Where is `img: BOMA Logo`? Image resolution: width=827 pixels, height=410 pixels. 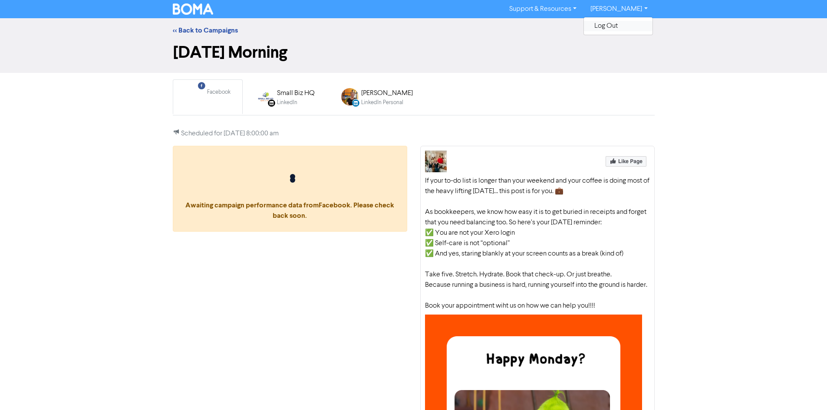 img: BOMA Logo is located at coordinates (193, 9).